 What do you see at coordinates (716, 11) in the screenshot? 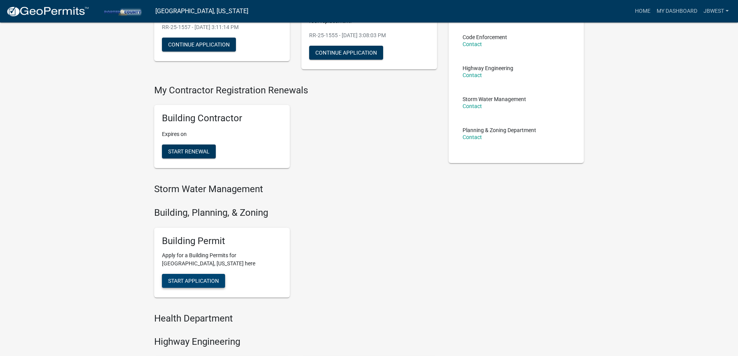
I see `a: jbwest` at bounding box center [716, 11].